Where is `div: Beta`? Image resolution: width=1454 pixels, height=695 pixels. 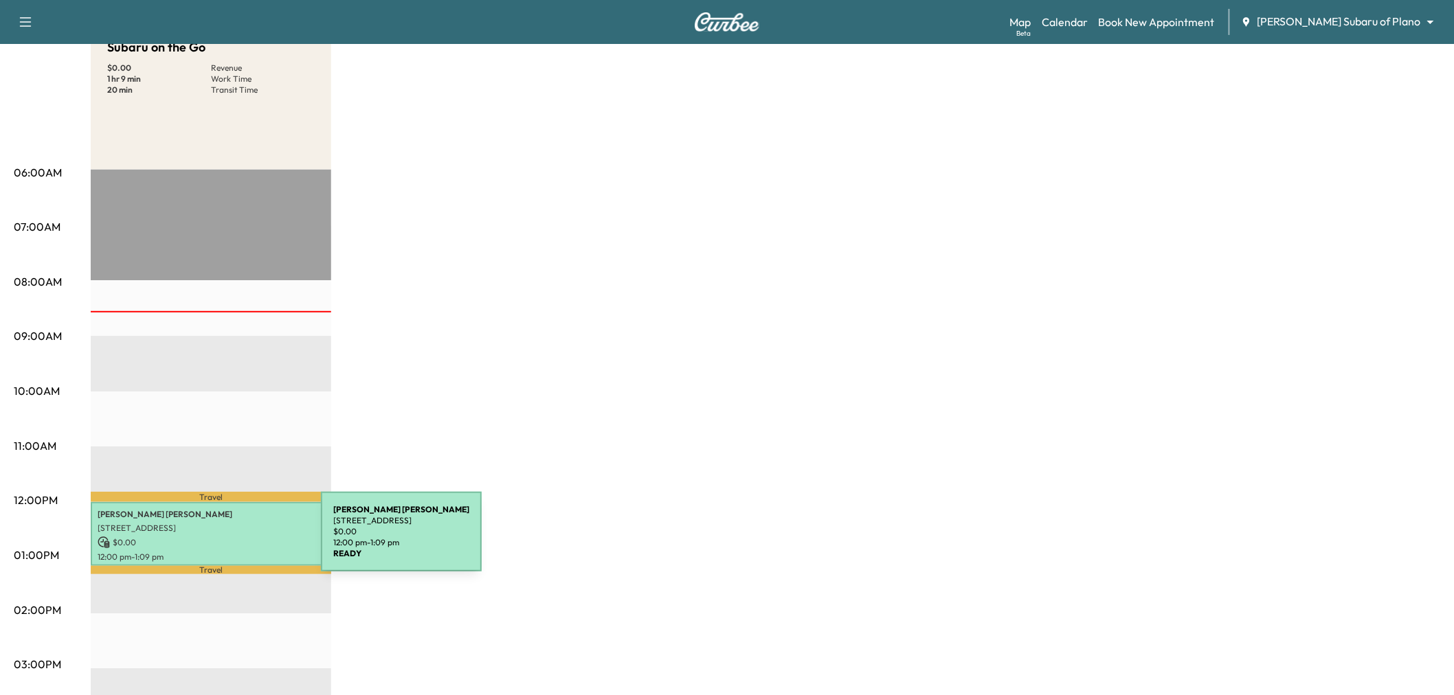 div: Beta is located at coordinates (1023, 33).